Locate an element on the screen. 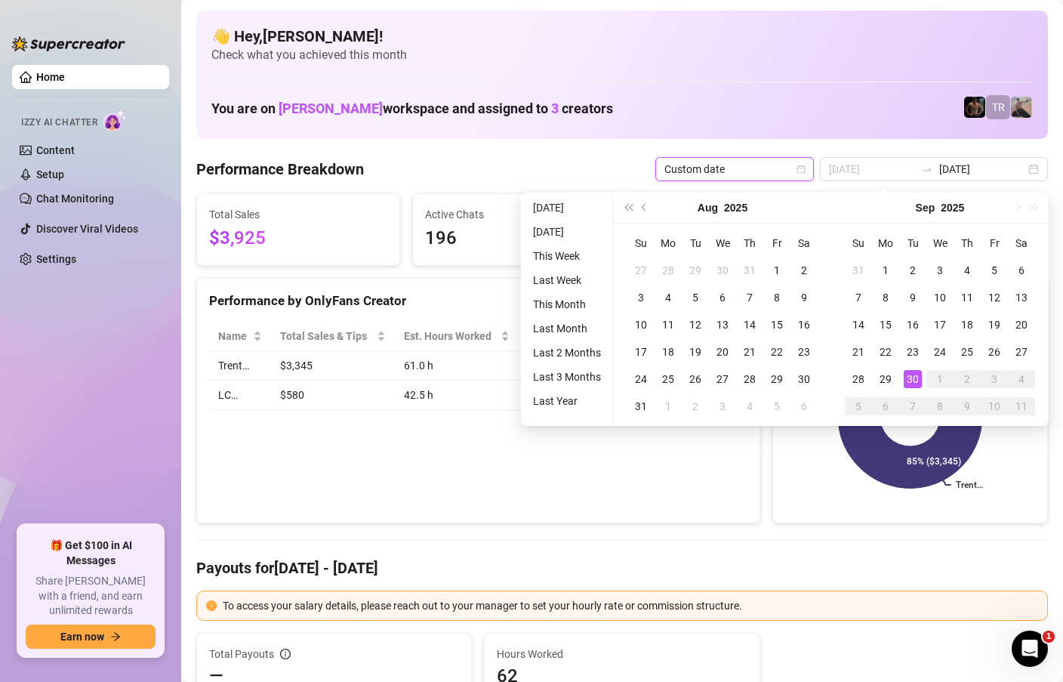  div: 28 is located at coordinates (750, 379).